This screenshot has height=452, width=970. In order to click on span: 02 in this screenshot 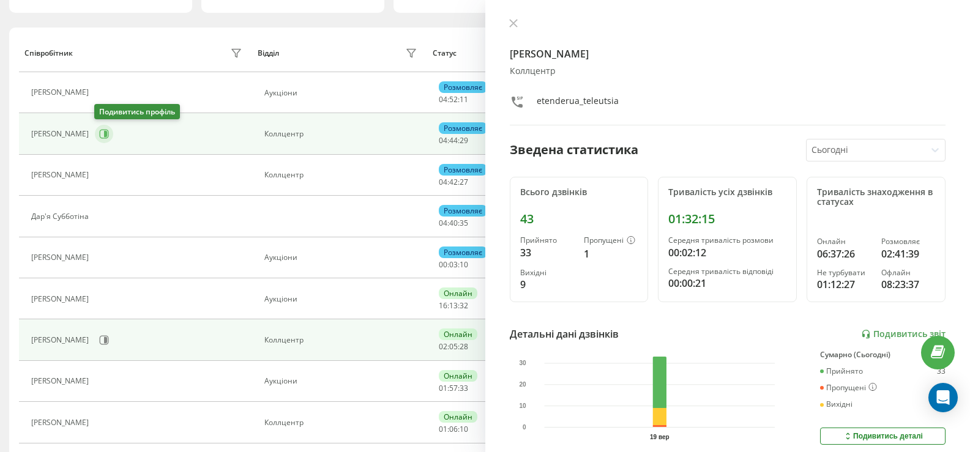, I will do `click(443, 346)`.